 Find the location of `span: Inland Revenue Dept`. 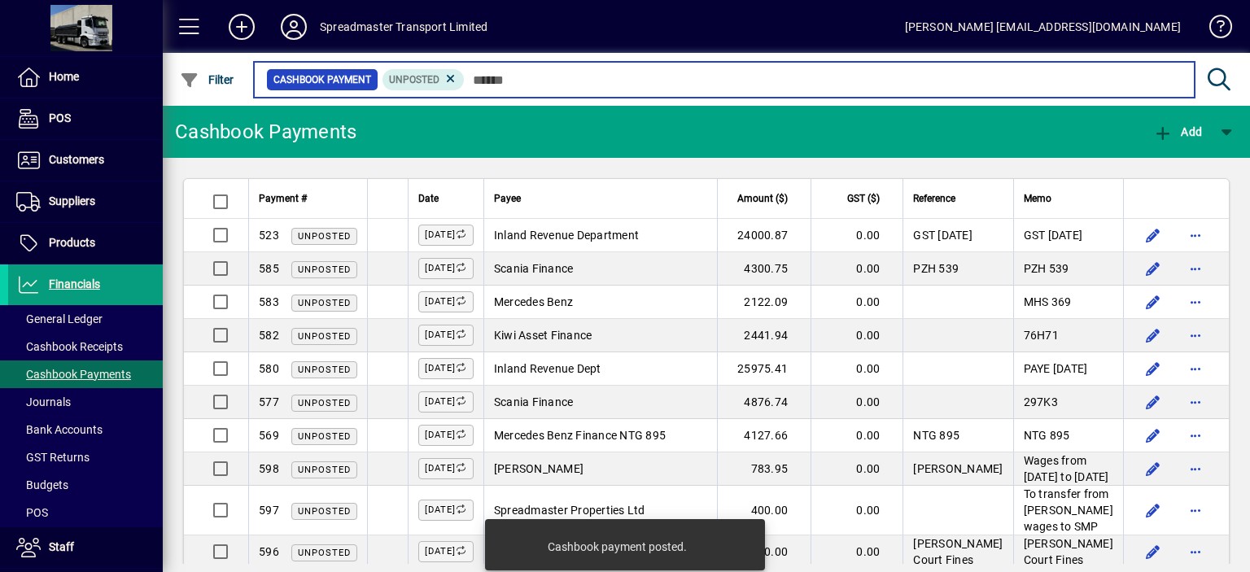

span: Inland Revenue Dept is located at coordinates (548, 369).